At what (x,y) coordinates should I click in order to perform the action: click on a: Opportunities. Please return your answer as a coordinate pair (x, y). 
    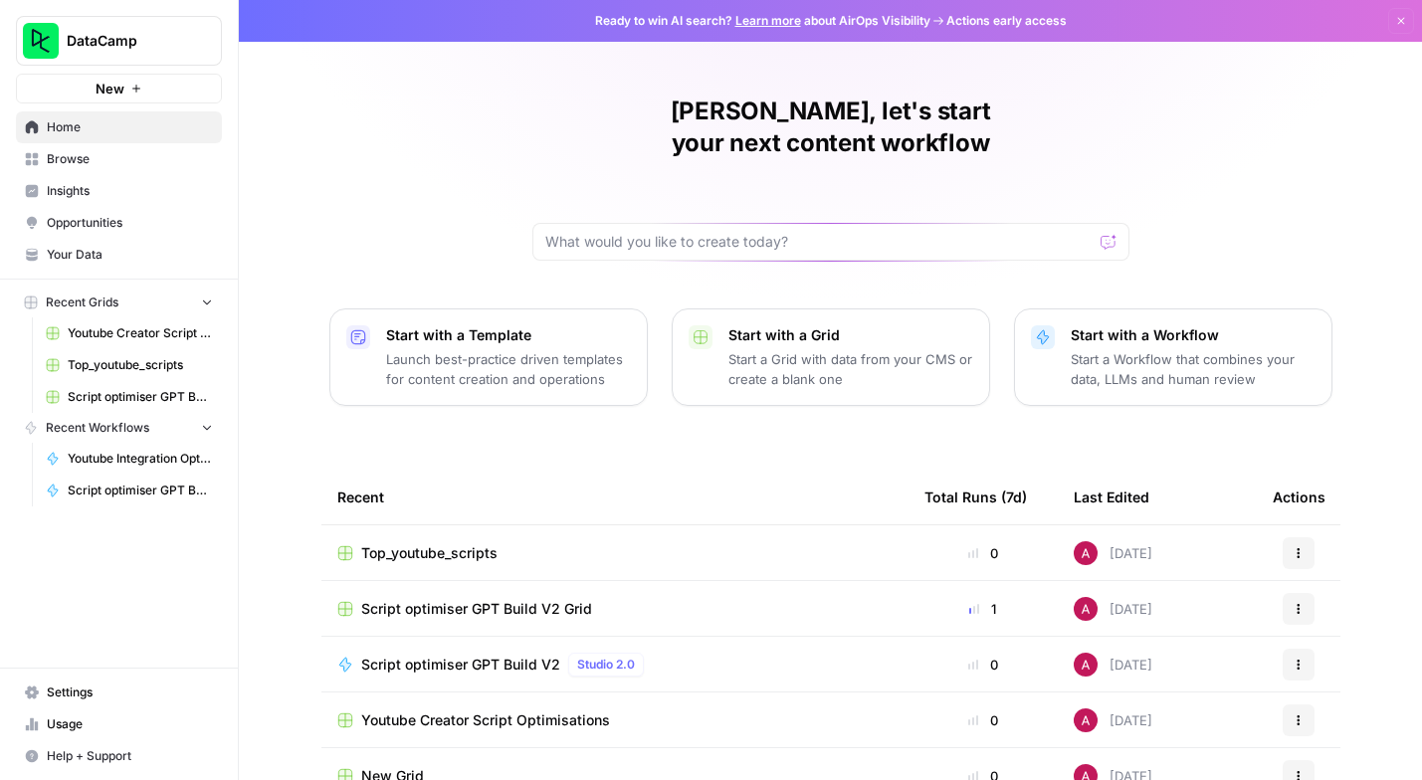
    Looking at the image, I should click on (118, 223).